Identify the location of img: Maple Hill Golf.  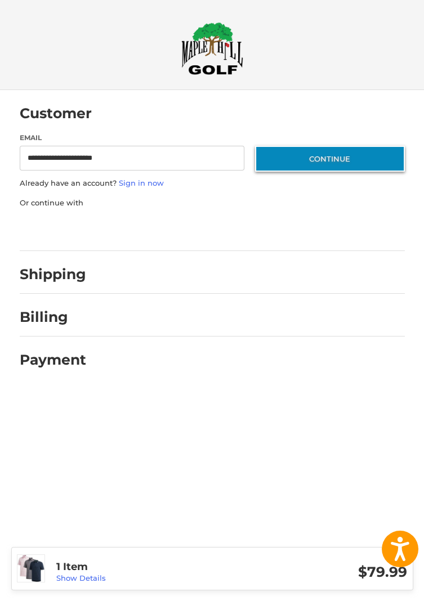
(212, 48).